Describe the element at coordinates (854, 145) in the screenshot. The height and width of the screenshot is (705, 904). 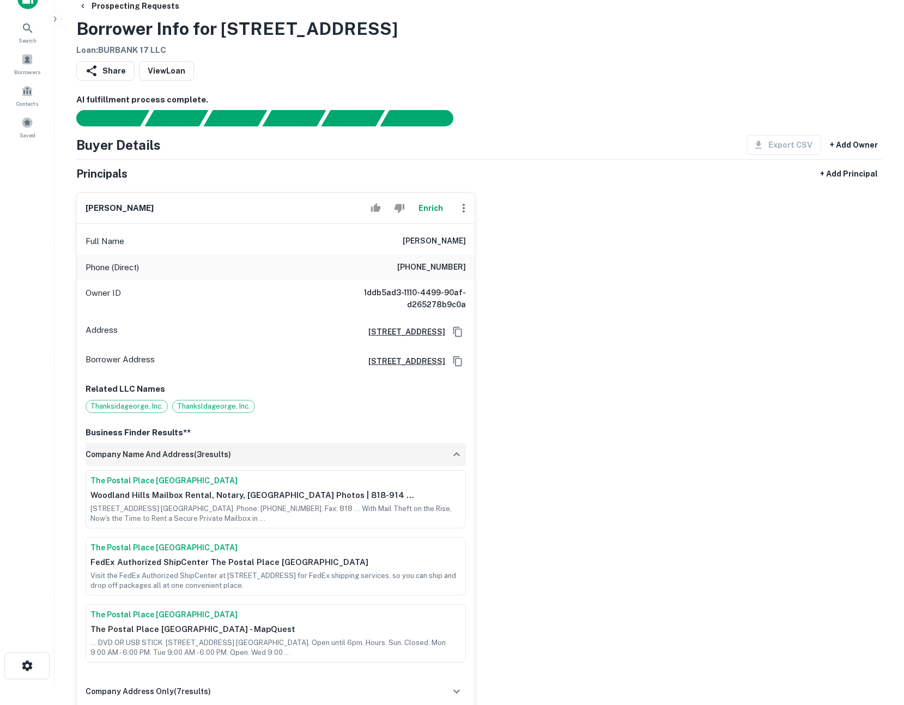
I see `button: + Add Owner` at that location.